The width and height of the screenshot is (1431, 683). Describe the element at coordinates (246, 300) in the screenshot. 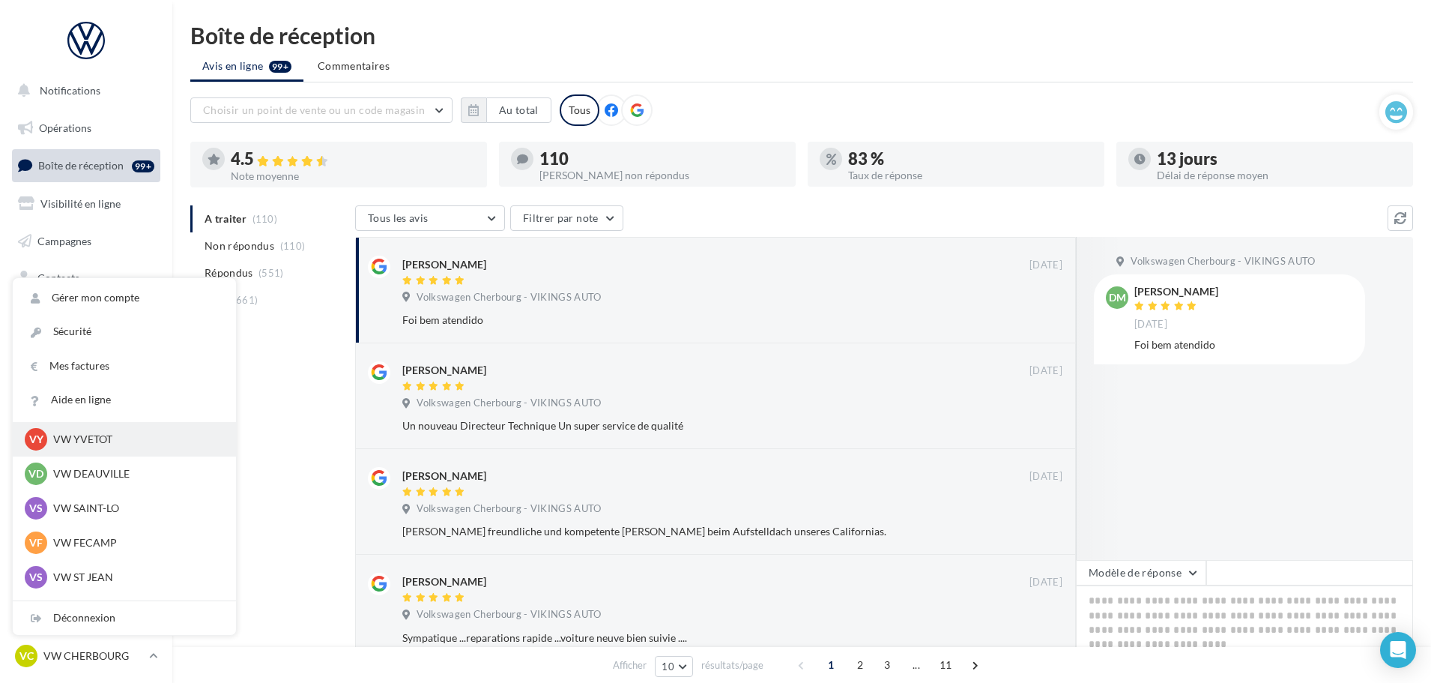

I see `span: (661)` at that location.